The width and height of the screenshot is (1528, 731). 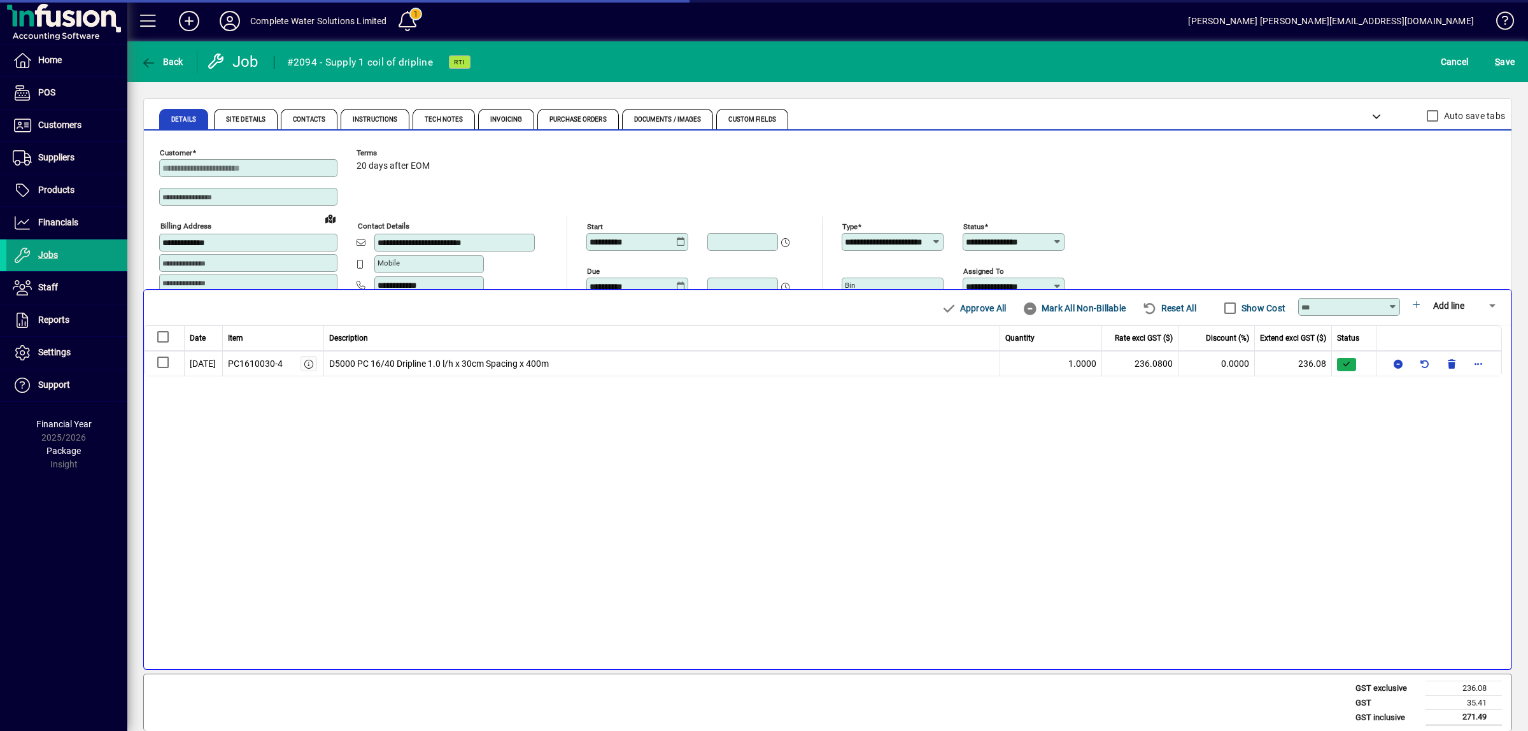 I want to click on button: More options, so click(x=1478, y=363).